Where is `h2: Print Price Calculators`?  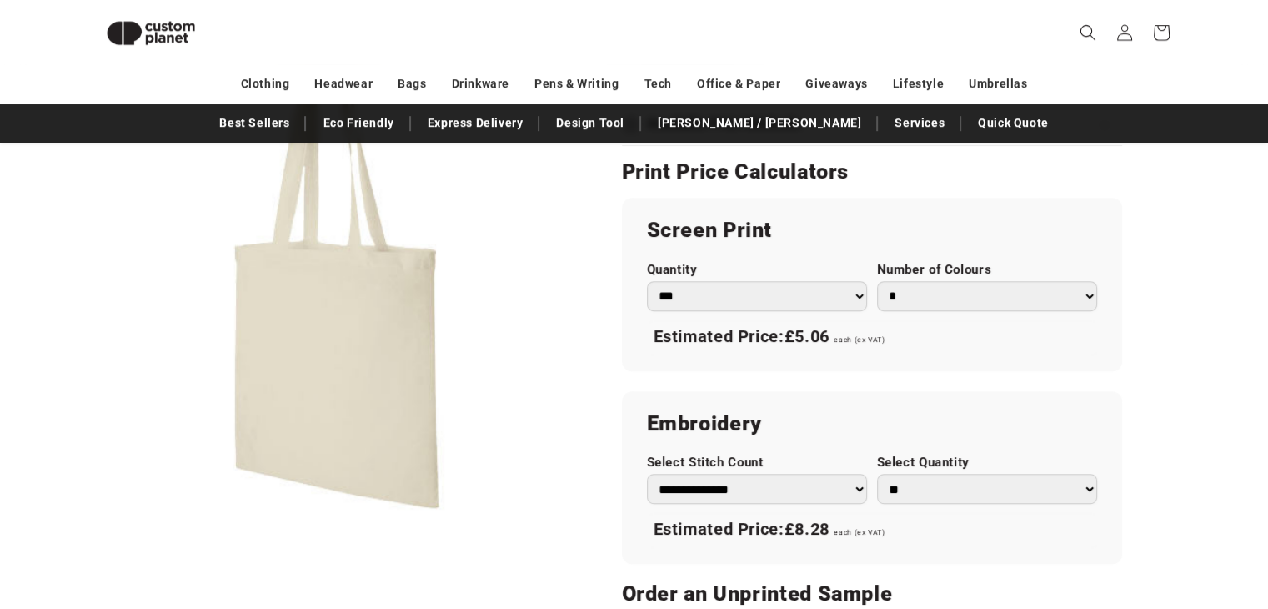
h2: Print Price Calculators is located at coordinates (872, 172).